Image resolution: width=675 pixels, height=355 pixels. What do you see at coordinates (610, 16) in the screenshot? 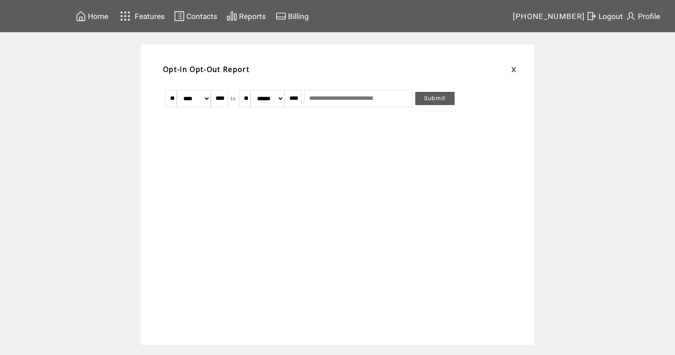
I see `span: Logout` at bounding box center [610, 16].